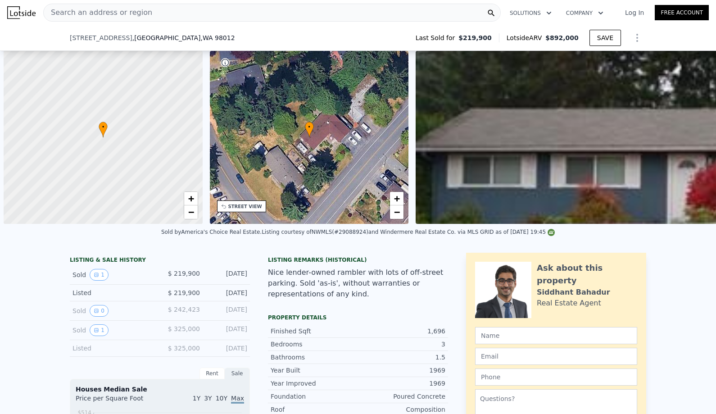 Image resolution: width=716 pixels, height=414 pixels. Describe the element at coordinates (637, 38) in the screenshot. I see `button: Show Options` at that location.